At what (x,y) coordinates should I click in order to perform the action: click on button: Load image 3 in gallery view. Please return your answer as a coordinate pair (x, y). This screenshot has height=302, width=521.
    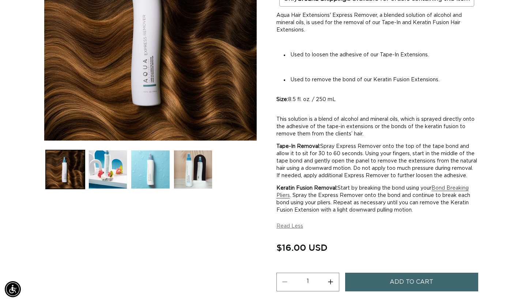
    Looking at the image, I should click on (150, 169).